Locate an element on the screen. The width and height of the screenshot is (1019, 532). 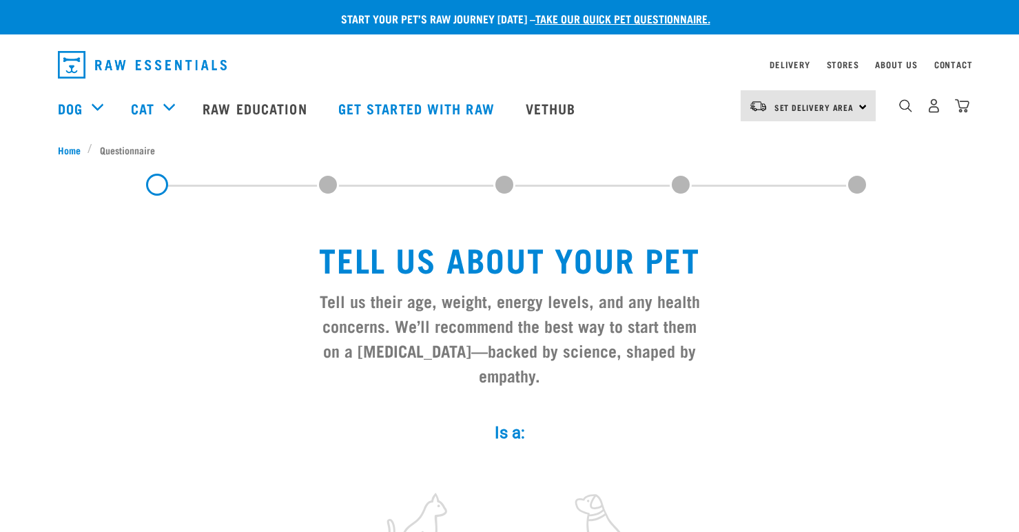
a: Home is located at coordinates (73, 150).